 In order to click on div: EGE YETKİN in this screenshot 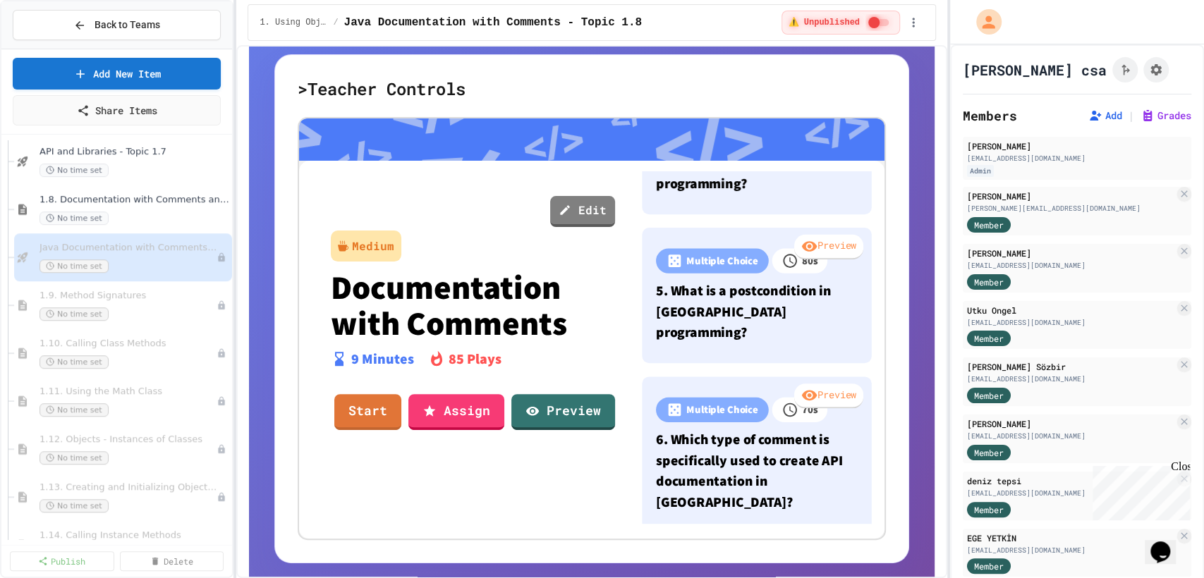, I will do `click(1071, 538)`.